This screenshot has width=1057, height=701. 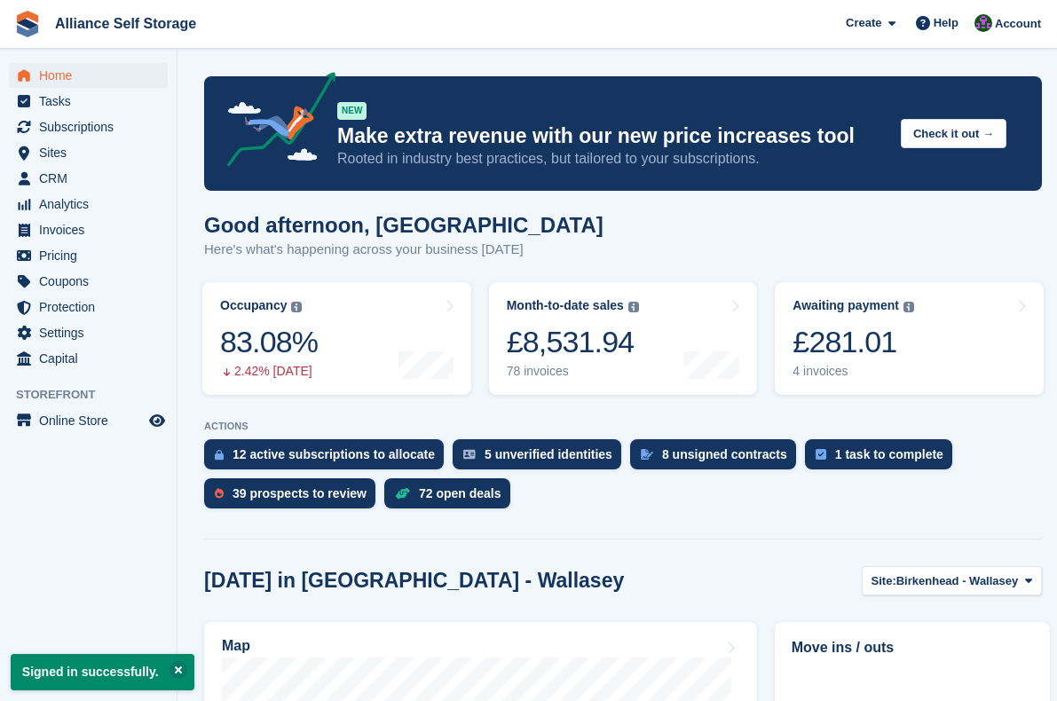 I want to click on a: 8 unsigned contracts, so click(x=717, y=459).